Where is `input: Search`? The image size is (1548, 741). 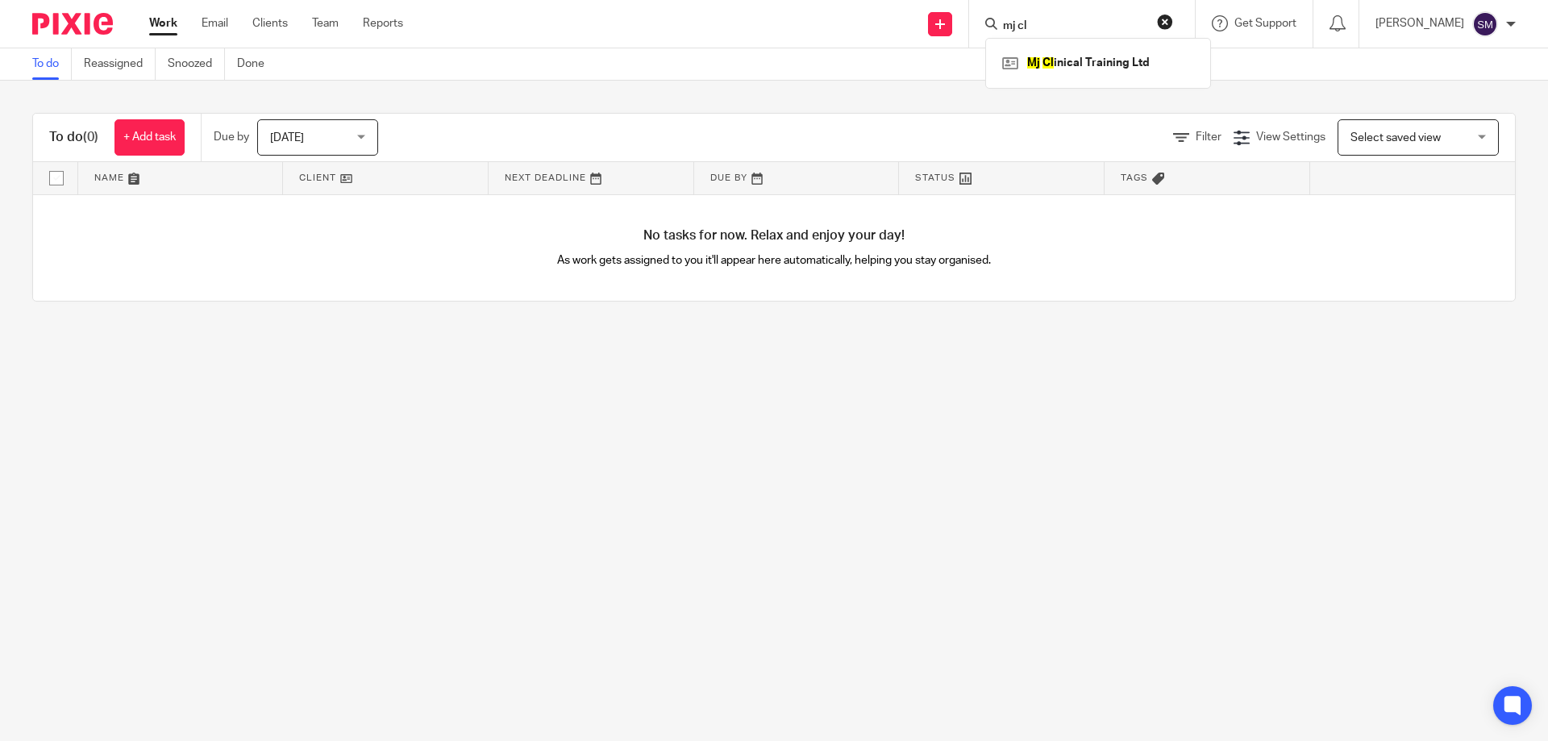
input: Search is located at coordinates (1074, 27).